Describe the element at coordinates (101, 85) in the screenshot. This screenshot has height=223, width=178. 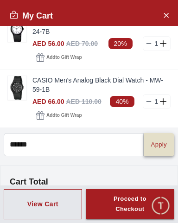
I see `a: CASIO Men's Analog Black Dial Watch - MW-59-1B` at that location.